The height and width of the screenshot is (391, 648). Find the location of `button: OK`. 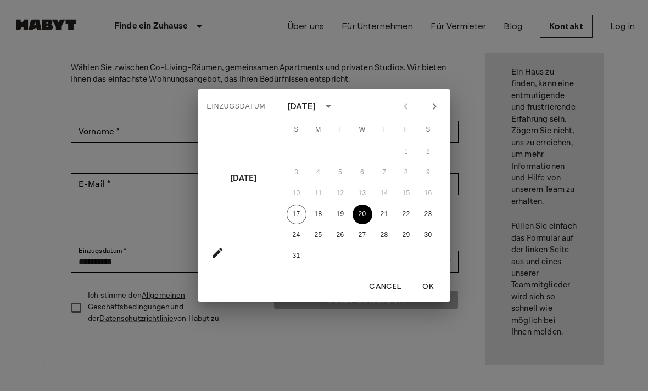

button: OK is located at coordinates (428, 287).